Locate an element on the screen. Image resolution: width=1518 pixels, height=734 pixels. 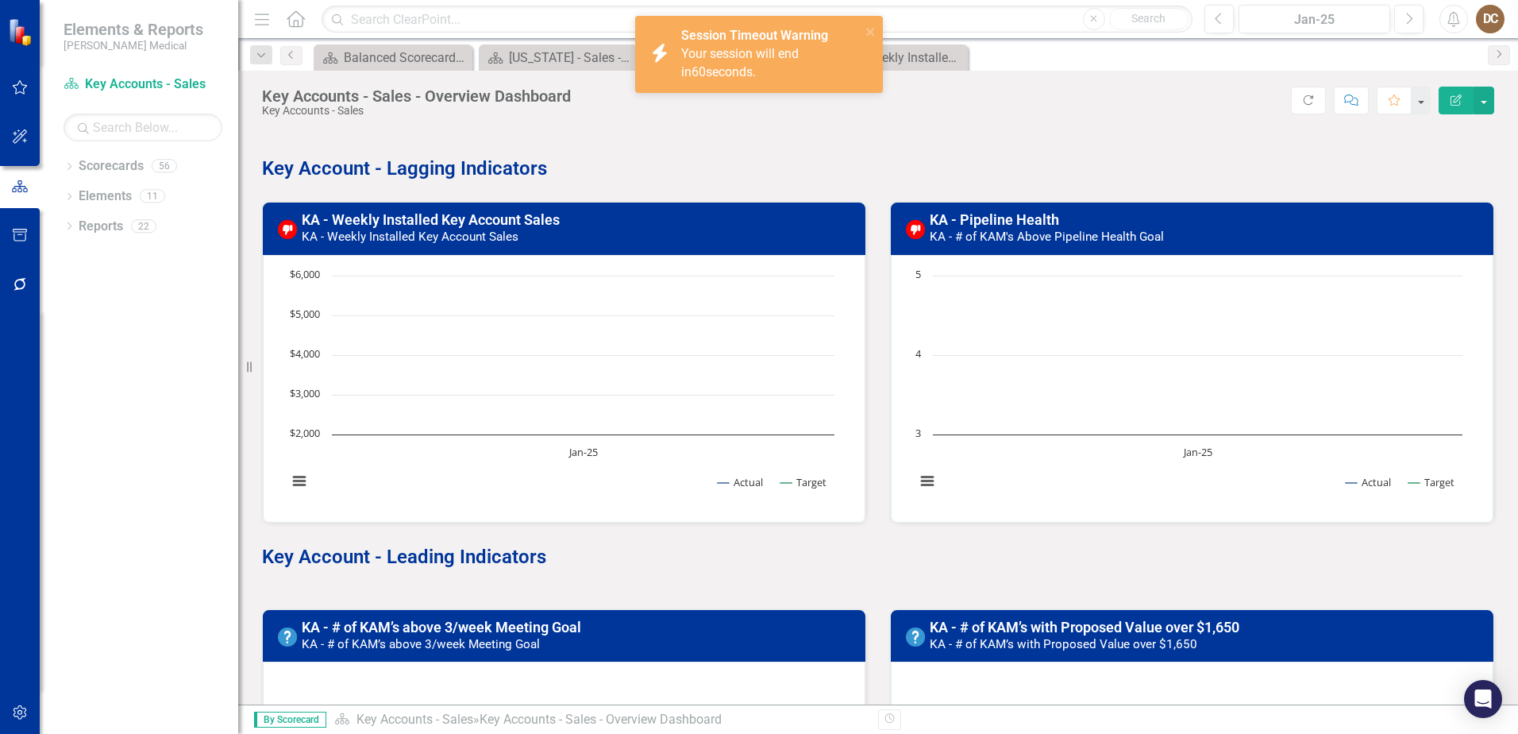
img: ClearPoint Strategy is located at coordinates (21, 32).